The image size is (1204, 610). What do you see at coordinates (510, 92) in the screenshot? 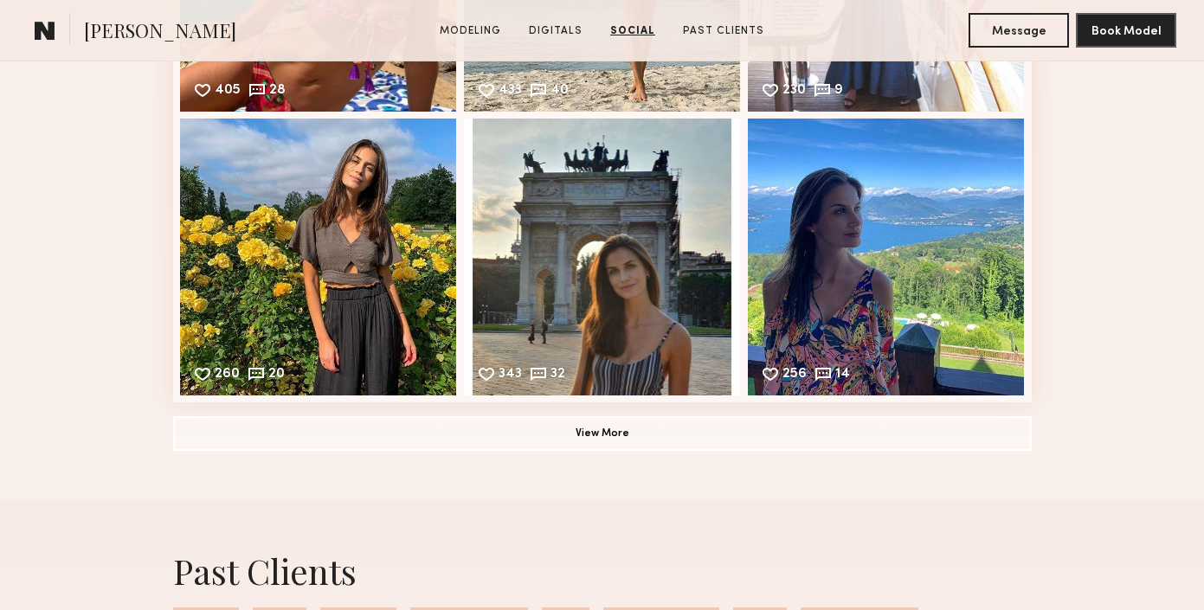
I see `div: 433` at bounding box center [510, 92].